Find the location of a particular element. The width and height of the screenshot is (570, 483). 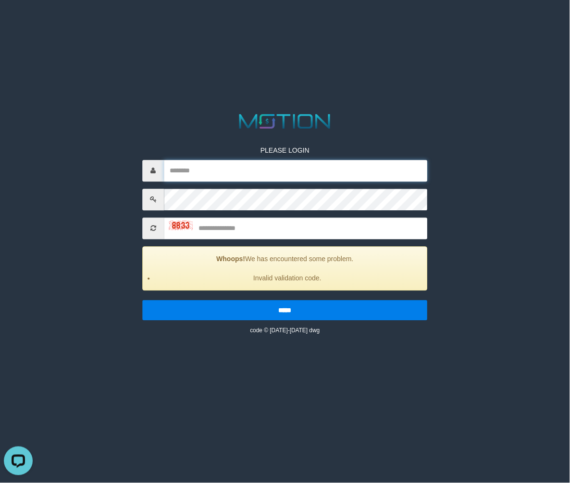

strong: Whoops! is located at coordinates (231, 259).